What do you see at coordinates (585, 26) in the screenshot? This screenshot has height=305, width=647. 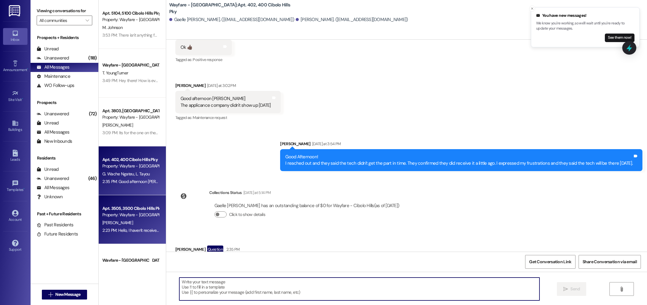 I see `p: We know you're working, so we'll wait until you're ready to update your messages.` at bounding box center [585, 26].